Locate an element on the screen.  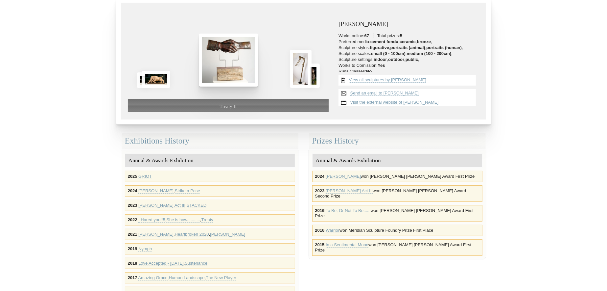
span: Treaty II is located at coordinates (228, 106).